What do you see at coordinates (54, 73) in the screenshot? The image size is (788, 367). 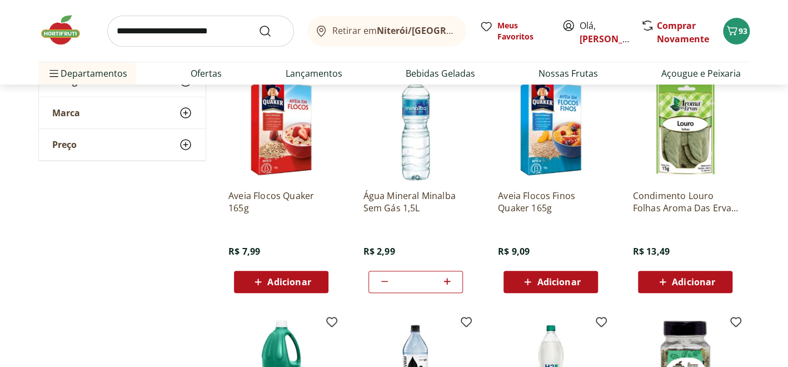 I see `button: Menu` at bounding box center [54, 73].